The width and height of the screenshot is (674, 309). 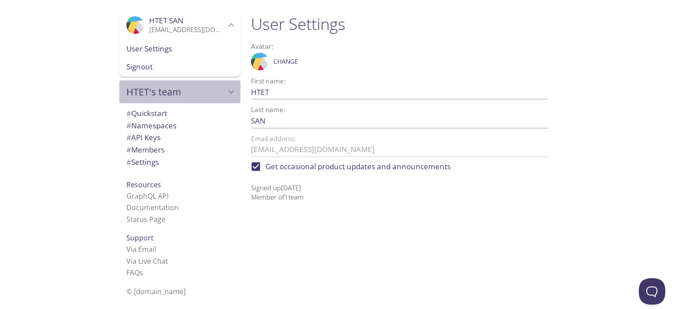 I want to click on span: HTET's team, so click(x=176, y=92).